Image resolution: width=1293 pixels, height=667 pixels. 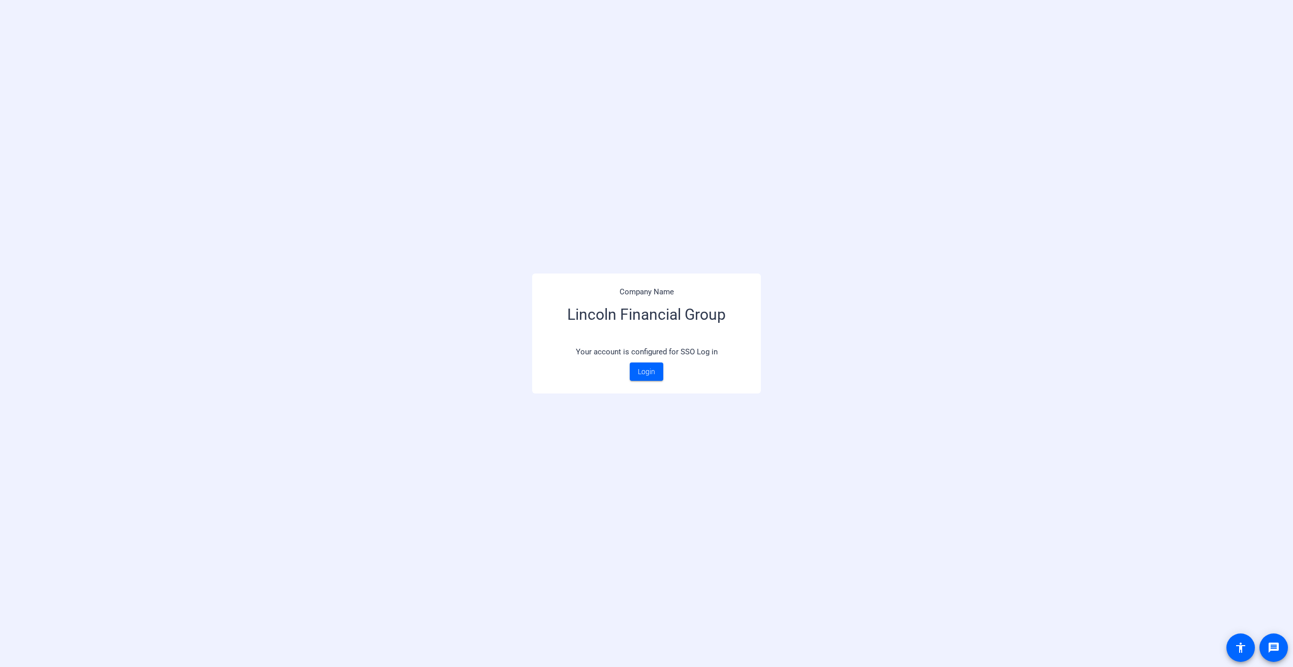 I want to click on a: Login, so click(x=646, y=372).